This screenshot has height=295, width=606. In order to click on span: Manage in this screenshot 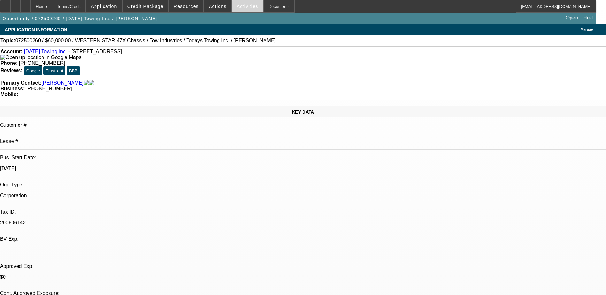, I will do `click(587, 29)`.